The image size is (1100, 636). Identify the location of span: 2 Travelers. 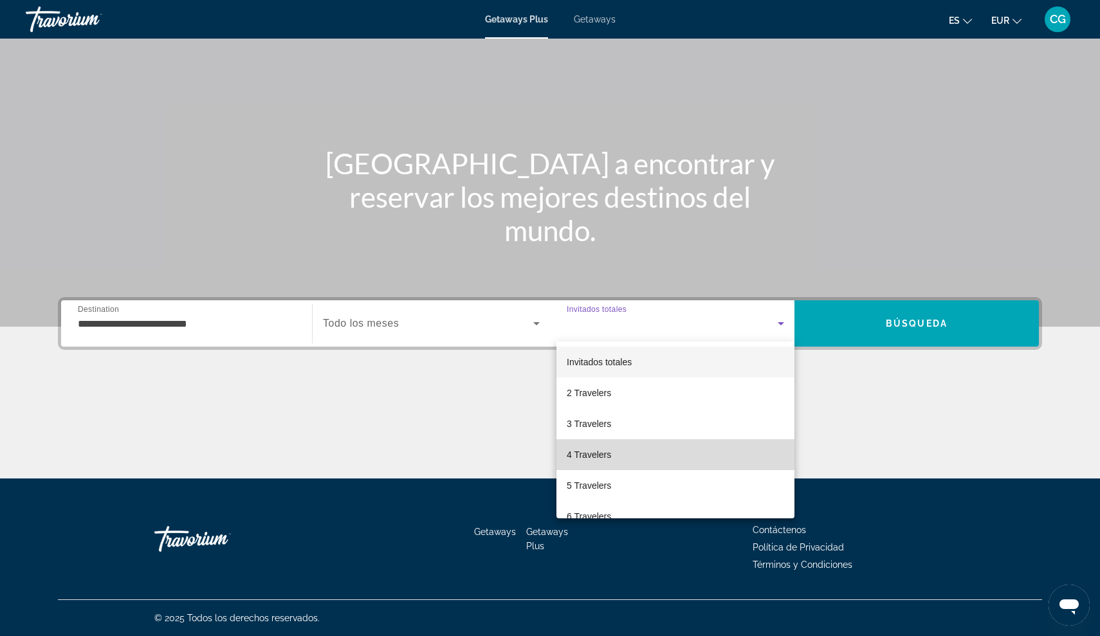
(588, 393).